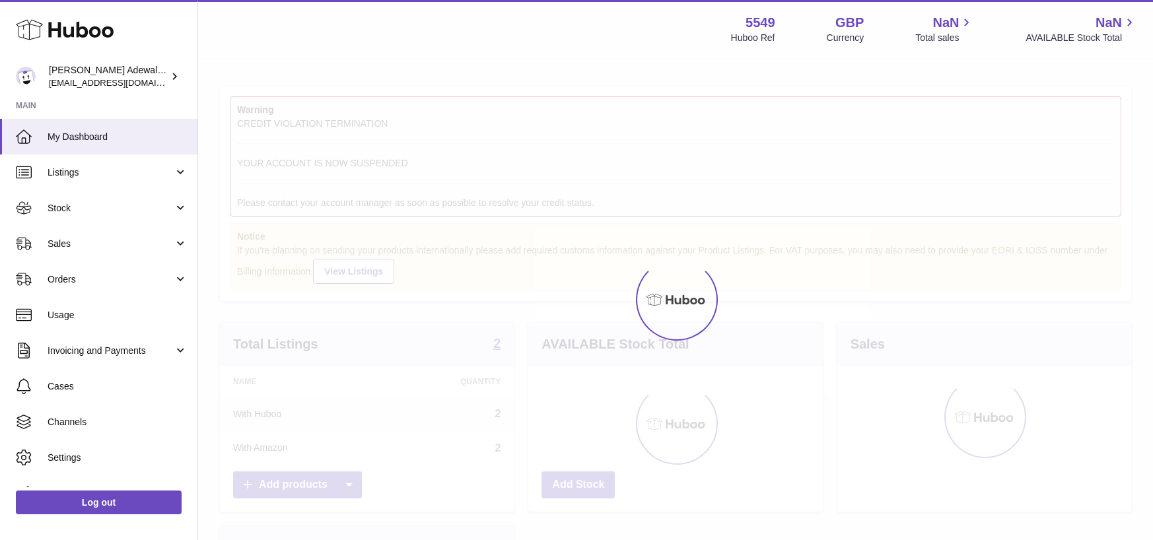  I want to click on a: NaN AVAILABLE Stock Total, so click(1081, 29).